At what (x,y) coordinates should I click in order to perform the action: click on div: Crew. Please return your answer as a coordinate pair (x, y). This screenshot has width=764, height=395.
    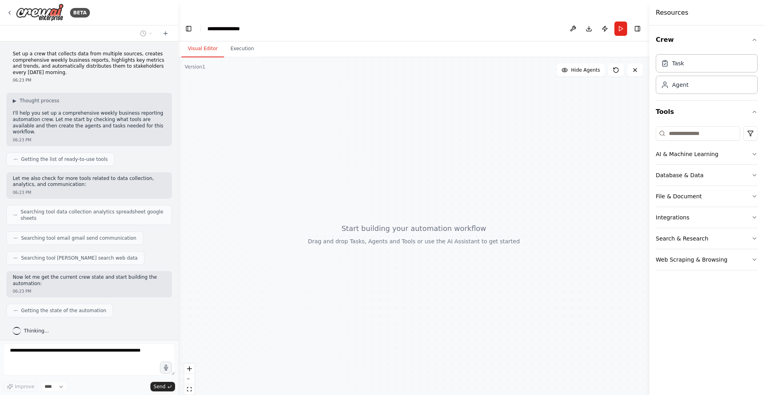
    Looking at the image, I should click on (707, 76).